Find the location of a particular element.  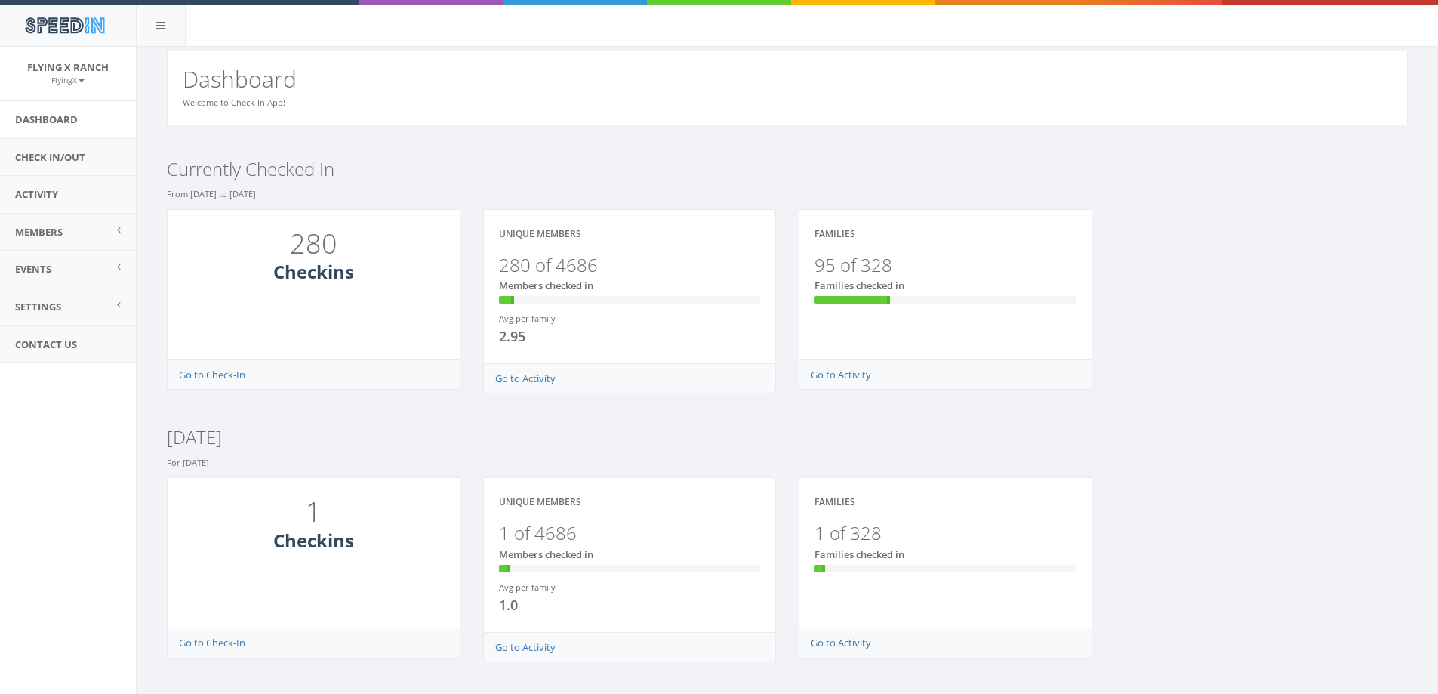

h1: 1 is located at coordinates (313, 512).